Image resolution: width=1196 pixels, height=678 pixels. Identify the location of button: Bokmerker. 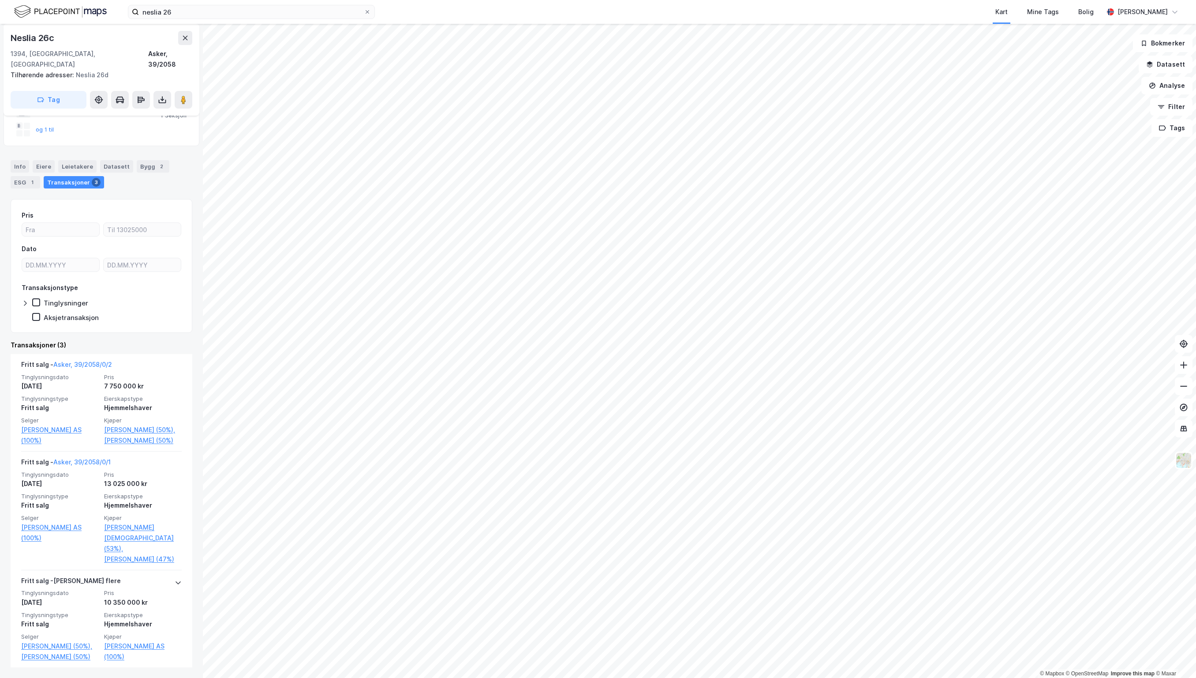
(1163, 43).